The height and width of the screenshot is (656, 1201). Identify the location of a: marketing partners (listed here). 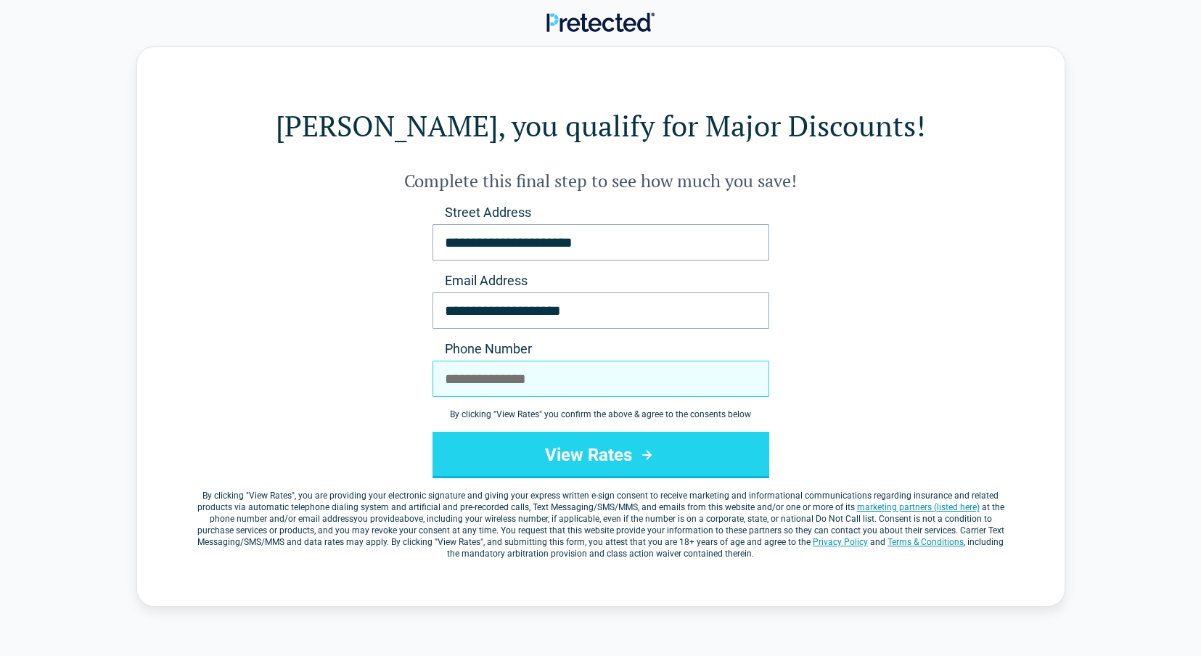
(918, 507).